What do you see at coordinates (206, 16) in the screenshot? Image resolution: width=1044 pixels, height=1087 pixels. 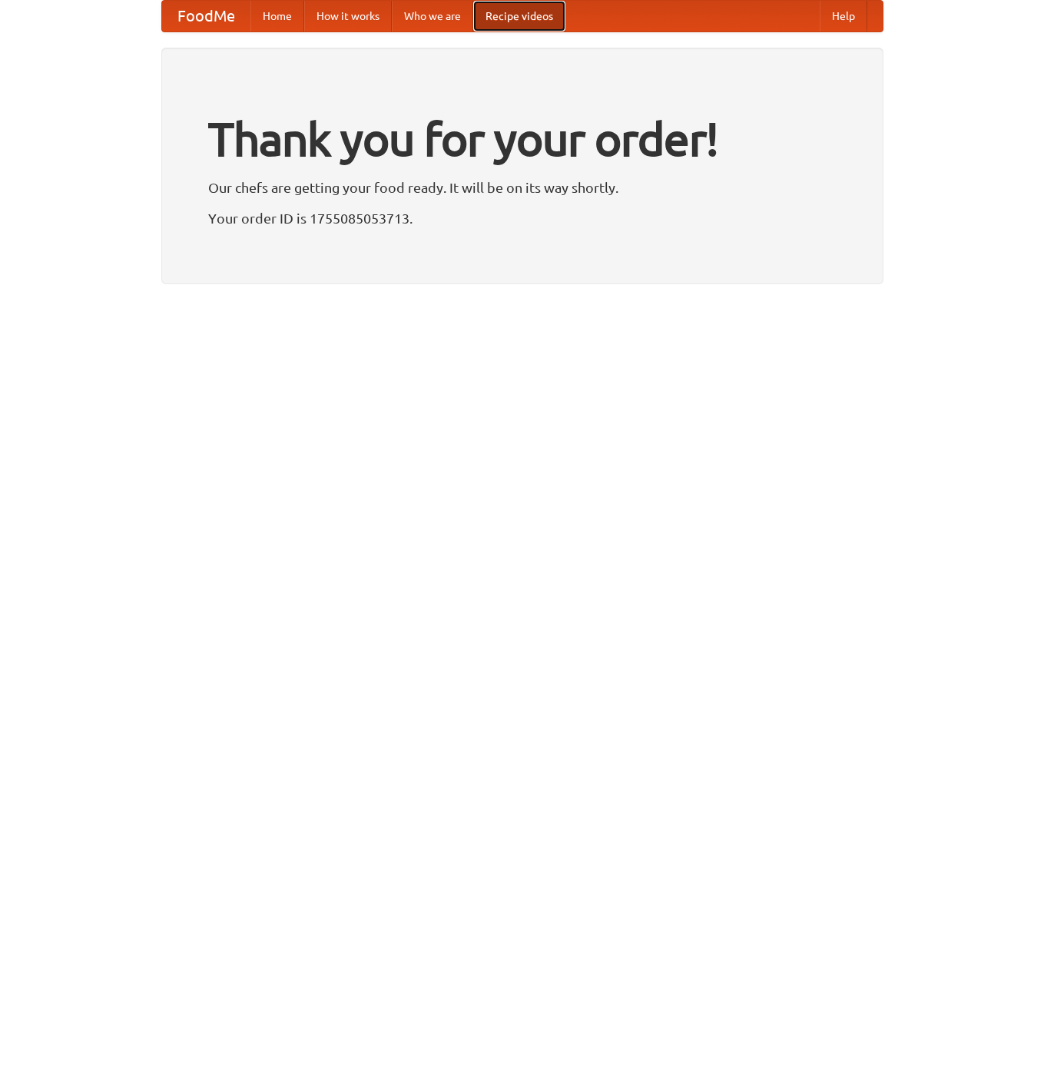 I see `a: FoodMe` at bounding box center [206, 16].